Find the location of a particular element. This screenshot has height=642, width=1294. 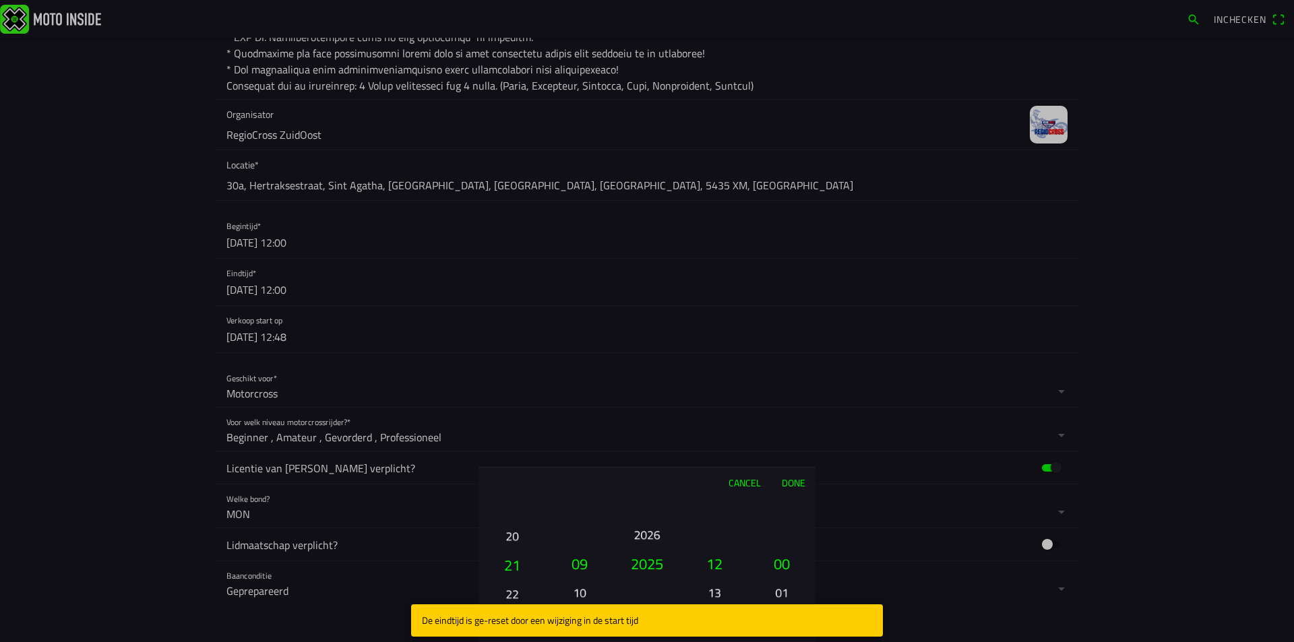

button: 20 is located at coordinates (512, 536).